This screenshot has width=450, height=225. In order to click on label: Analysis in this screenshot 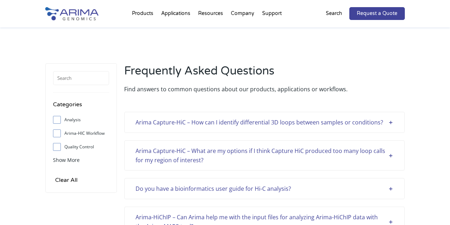, I will do `click(81, 120)`.